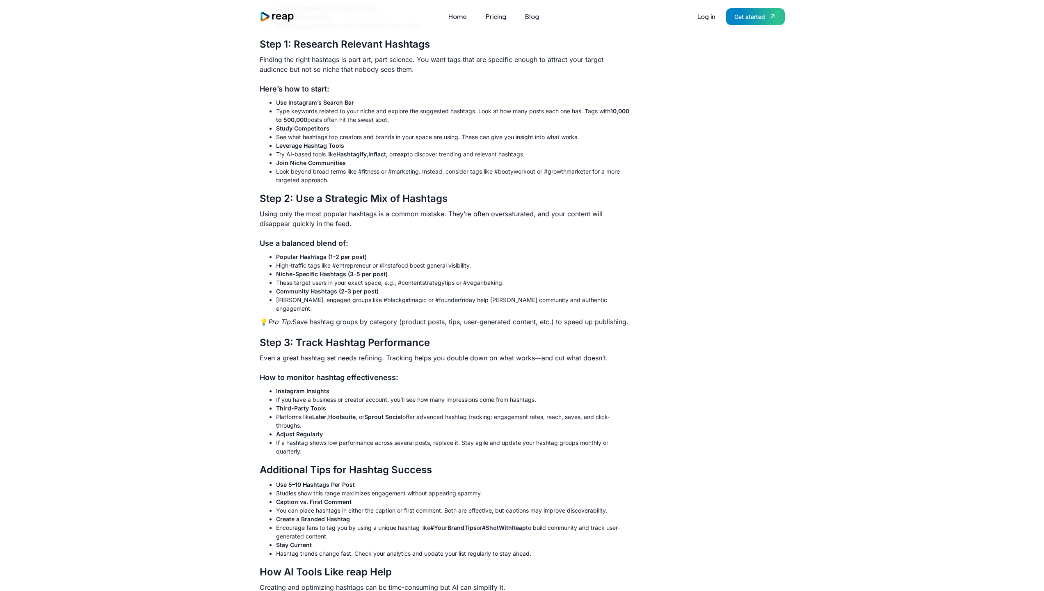 The width and height of the screenshot is (1044, 591). Describe the element at coordinates (445, 322) in the screenshot. I see `p: 💡 Save hashtag groups by category (product posts, tips, user-generated content, etc.) to speed up...` at that location.